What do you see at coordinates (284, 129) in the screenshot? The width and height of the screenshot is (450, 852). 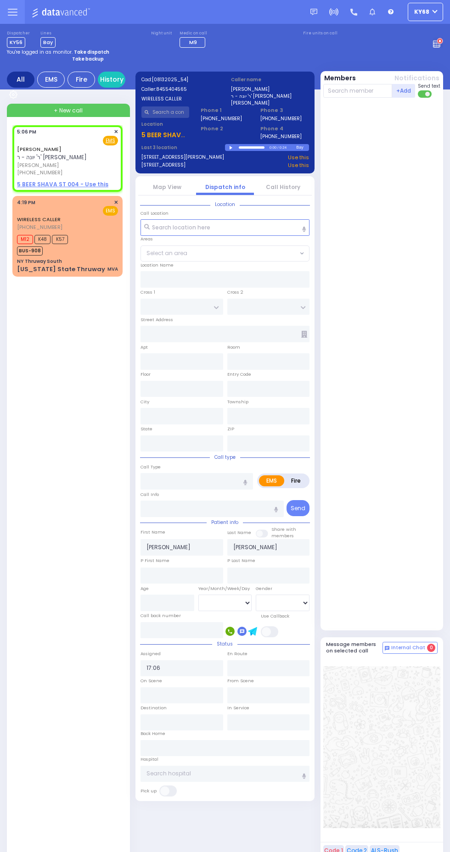 I see `span: Phone 4` at bounding box center [284, 129].